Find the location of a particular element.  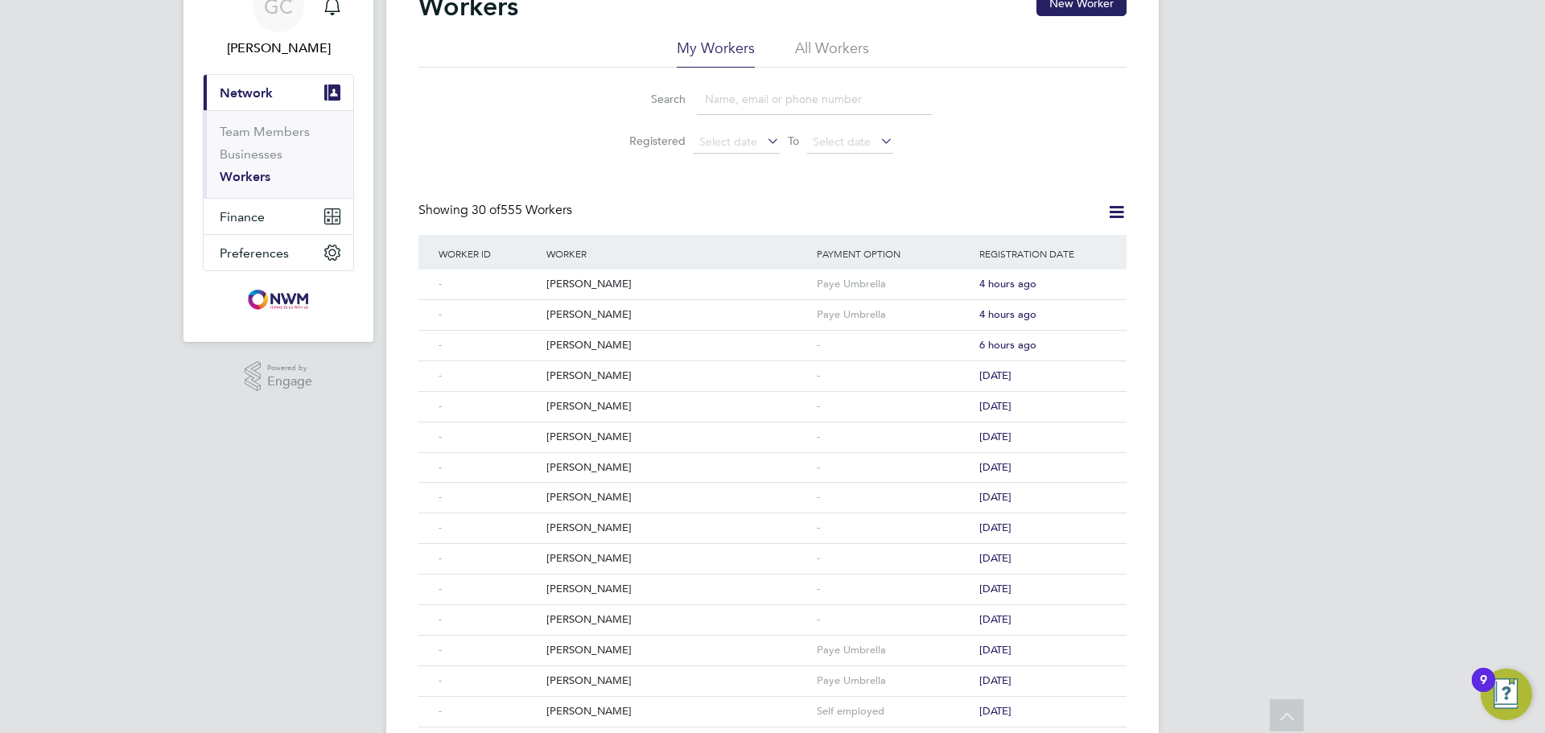

a: Workers is located at coordinates (245, 176).